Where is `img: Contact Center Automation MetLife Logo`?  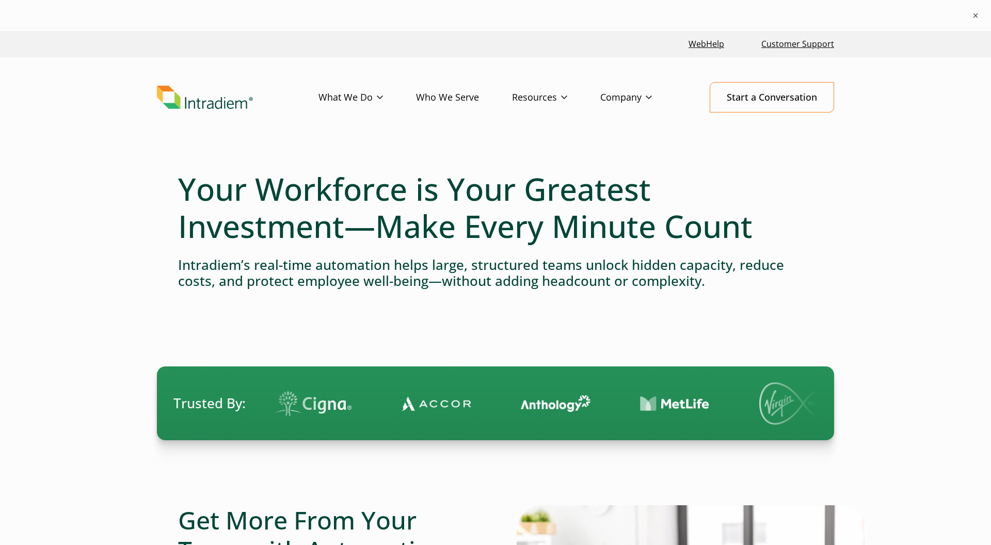
img: Contact Center Automation MetLife Logo is located at coordinates (657, 404).